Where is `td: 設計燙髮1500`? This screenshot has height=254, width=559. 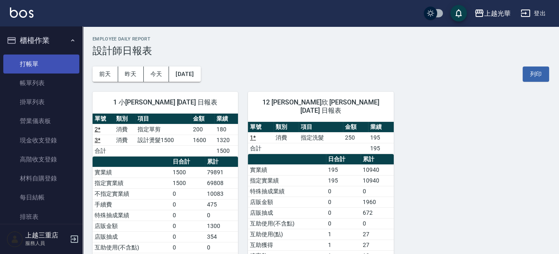 td: 設計燙髮1500 is located at coordinates (163, 140).